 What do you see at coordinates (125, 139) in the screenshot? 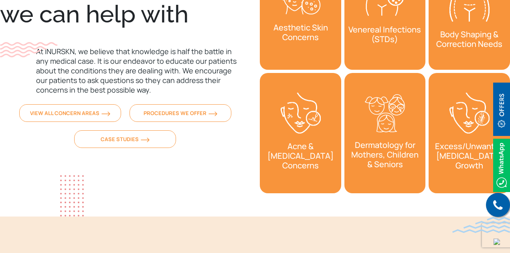
I see `a: Case Studiesorange-arrow` at bounding box center [125, 139].